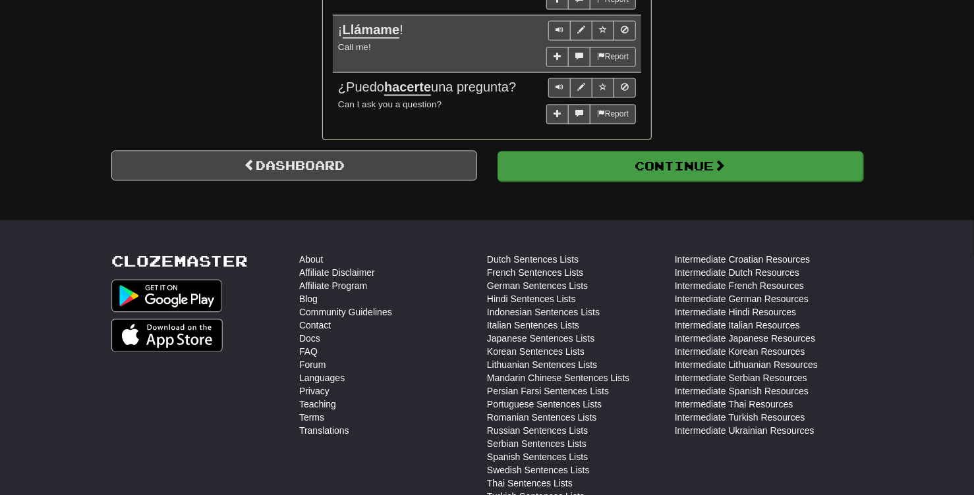  What do you see at coordinates (531, 299) in the screenshot?
I see `a: Hindi Sentences Lists` at bounding box center [531, 299].